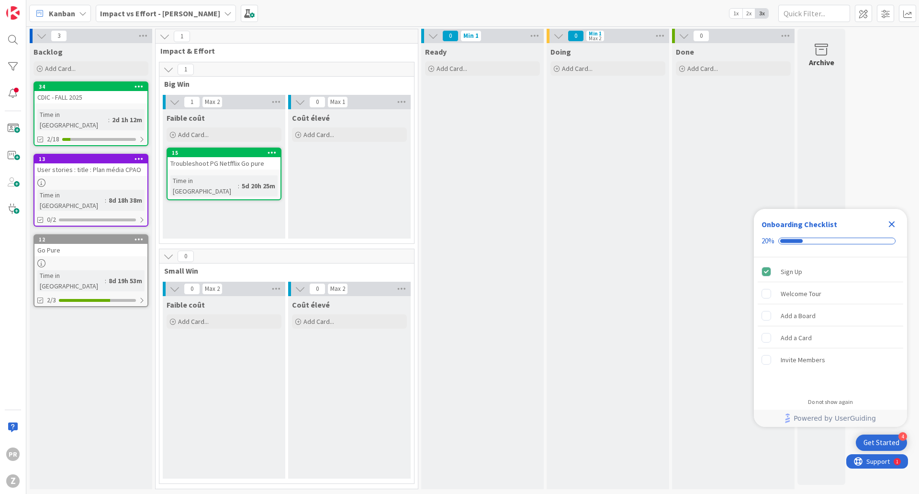 Image resolution: width=919 pixels, height=494 pixels. What do you see at coordinates (51, 219) in the screenshot?
I see `span: 0/2` at bounding box center [51, 219].